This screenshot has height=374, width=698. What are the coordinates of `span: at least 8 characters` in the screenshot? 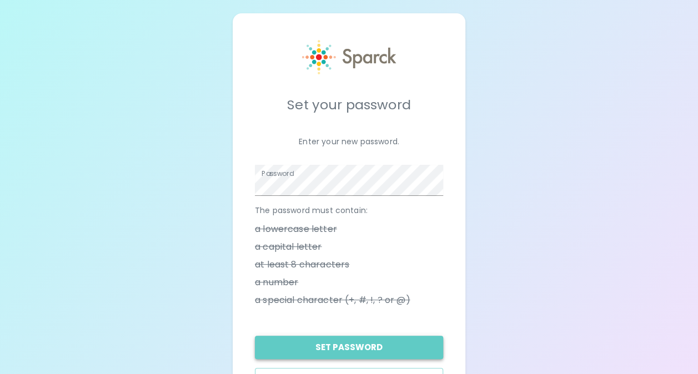 It's located at (302, 265).